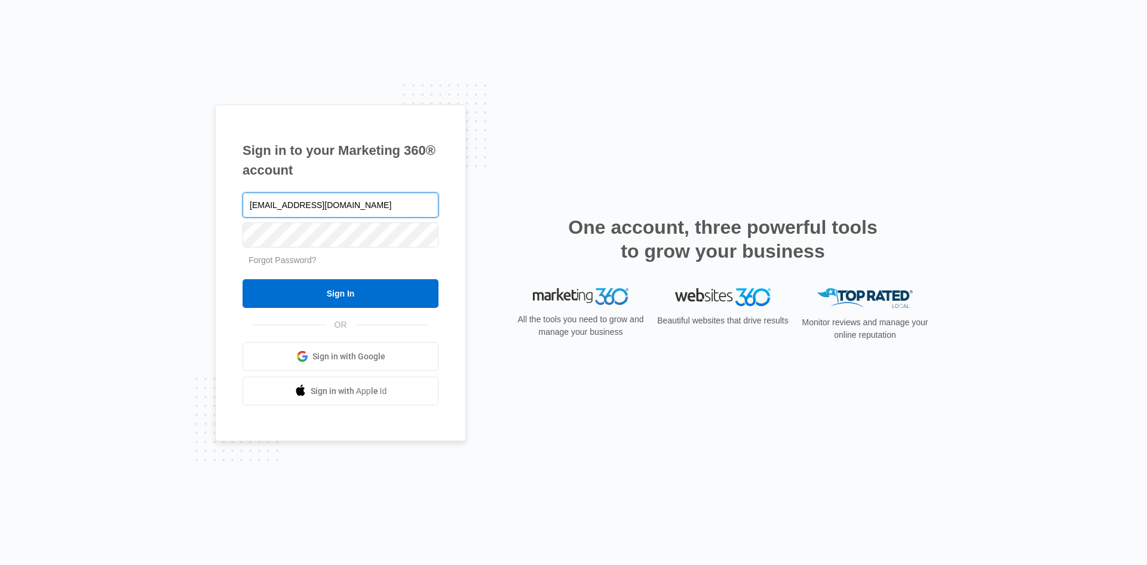 This screenshot has height=565, width=1147. I want to click on a: Forgot Password?, so click(283, 260).